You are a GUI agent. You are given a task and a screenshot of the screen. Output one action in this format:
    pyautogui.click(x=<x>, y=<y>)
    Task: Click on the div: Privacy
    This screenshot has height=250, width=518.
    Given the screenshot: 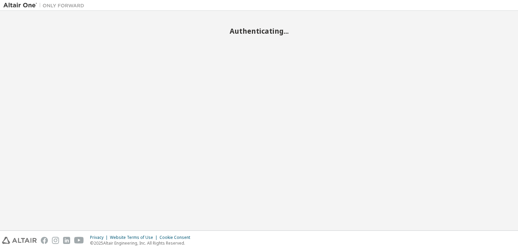 What is the action you would take?
    pyautogui.click(x=100, y=238)
    